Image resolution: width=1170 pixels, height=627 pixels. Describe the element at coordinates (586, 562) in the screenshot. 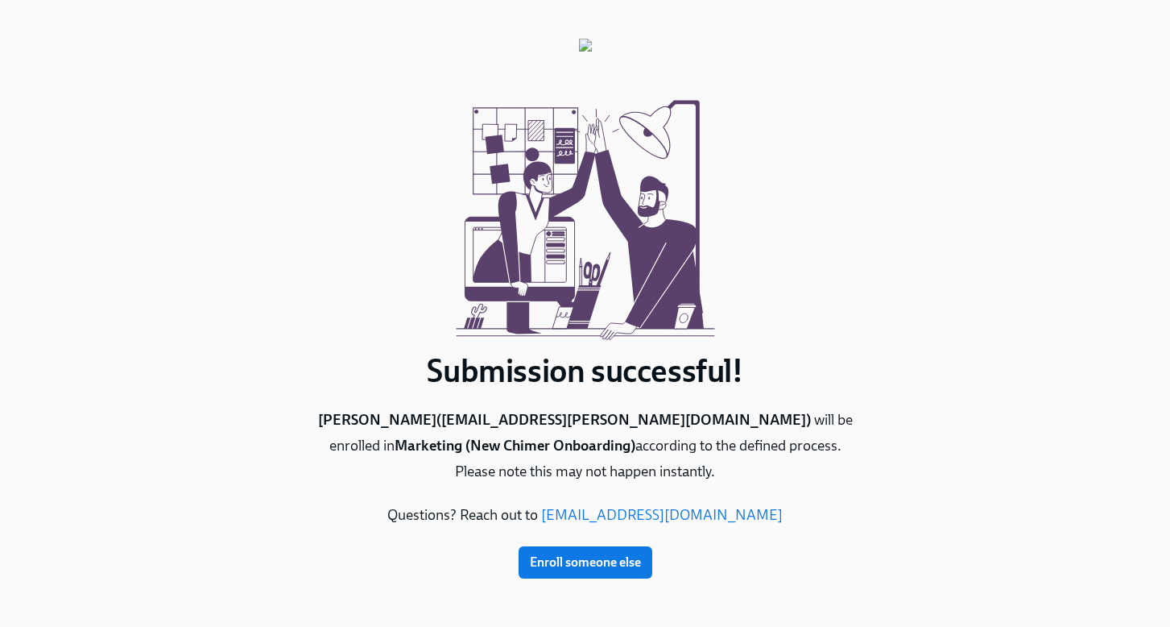

I see `span: Enroll someone else` at that location.